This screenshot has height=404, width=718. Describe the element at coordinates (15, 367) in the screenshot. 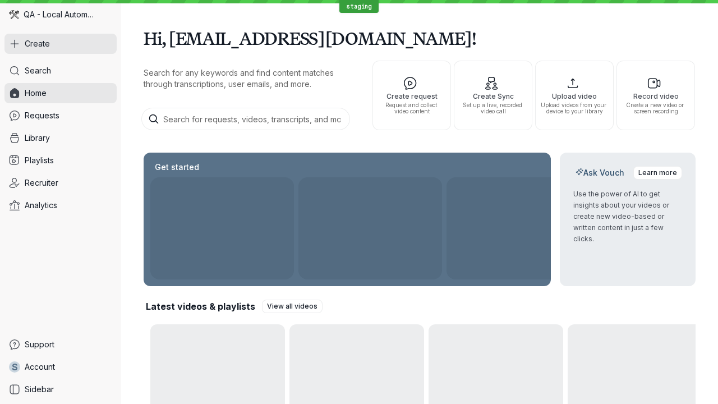

I see `span: s` at that location.